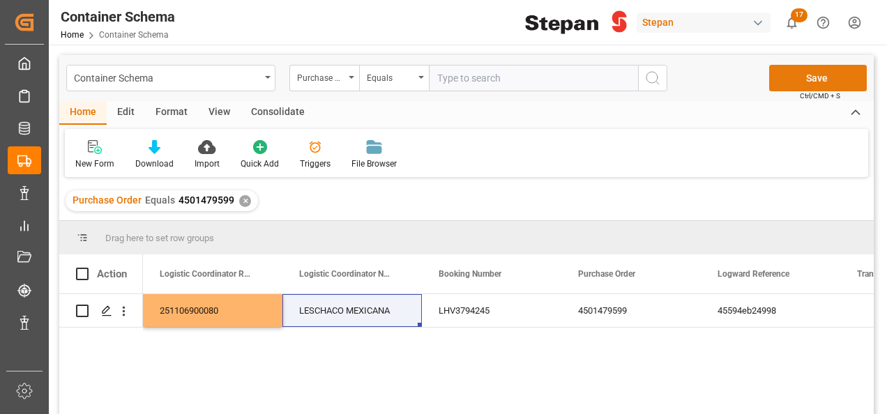 The height and width of the screenshot is (414, 887). Describe the element at coordinates (206, 200) in the screenshot. I see `span: 4501479599` at that location.